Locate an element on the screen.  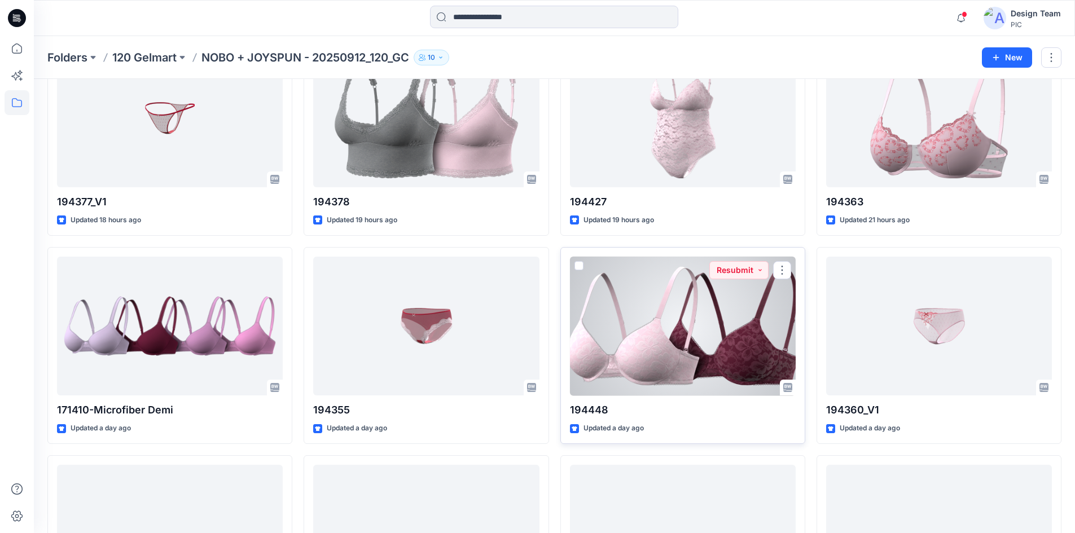
p: 194363 is located at coordinates (939, 202).